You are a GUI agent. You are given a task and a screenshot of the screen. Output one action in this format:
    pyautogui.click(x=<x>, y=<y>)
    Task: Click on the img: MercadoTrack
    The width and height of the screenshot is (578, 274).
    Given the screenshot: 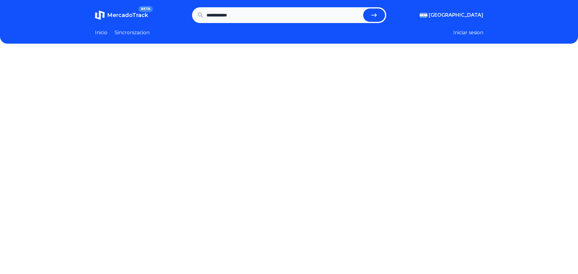 What is the action you would take?
    pyautogui.click(x=100, y=15)
    